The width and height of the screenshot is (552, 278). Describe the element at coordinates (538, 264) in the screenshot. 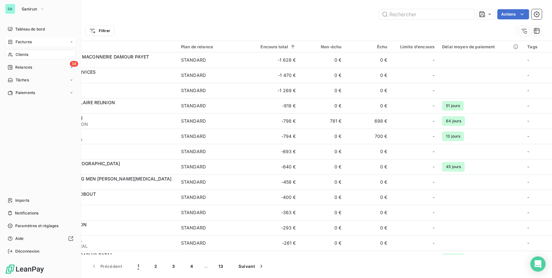

I see `div: Open Intercom Messenger` at that location.